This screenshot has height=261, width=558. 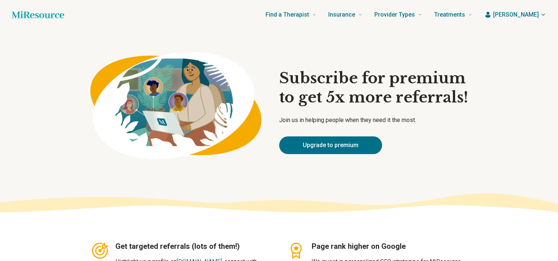 What do you see at coordinates (449, 15) in the screenshot?
I see `span: Treatments` at bounding box center [449, 15].